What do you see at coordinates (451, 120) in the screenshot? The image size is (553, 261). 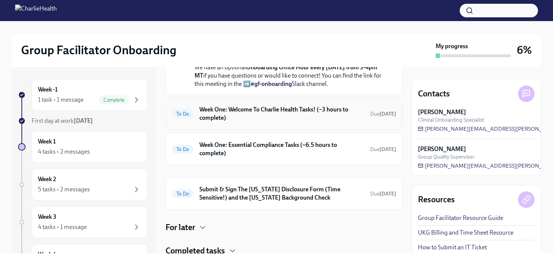 I see `span: Clinical Onboarding Specialist` at bounding box center [451, 120].